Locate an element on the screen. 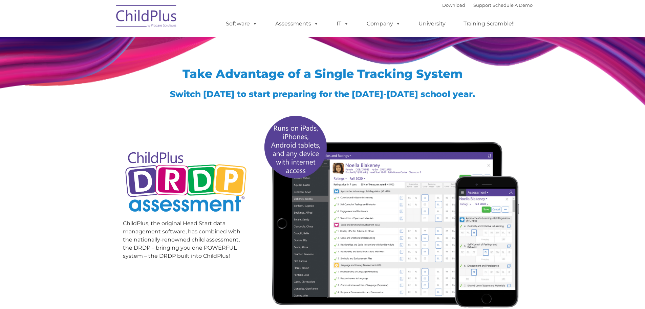 The image size is (645, 309). span: ChildPlus, the original Head Start data management software, has combined with the nationally-ren... is located at coordinates (182, 239).